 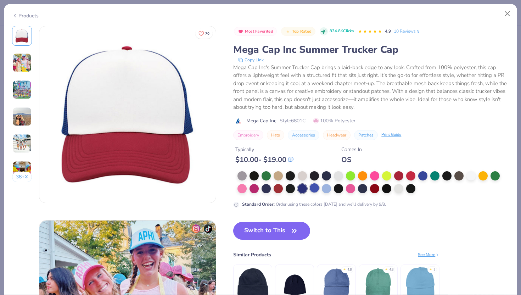 I want to click on img: tiktok-icon.png, so click(x=208, y=228).